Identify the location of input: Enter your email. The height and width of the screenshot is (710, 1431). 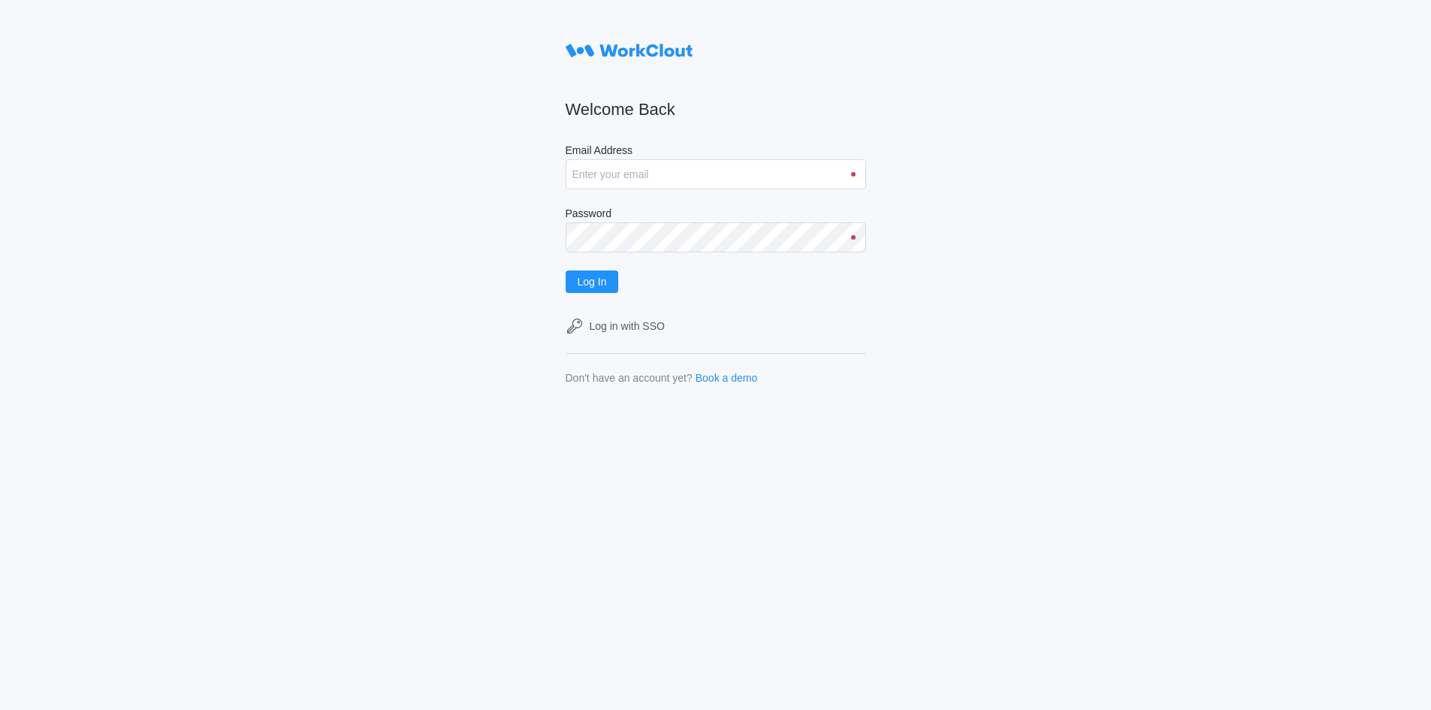
(716, 174).